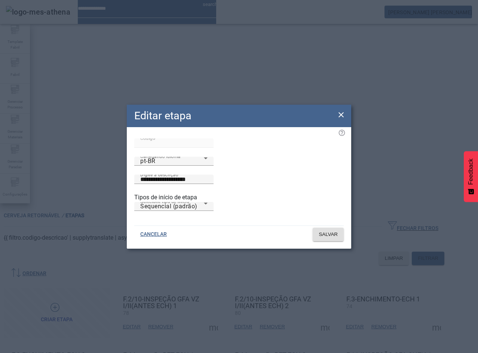 The height and width of the screenshot is (353, 478). What do you see at coordinates (153, 235) in the screenshot?
I see `button: CANCELAR` at bounding box center [153, 235].